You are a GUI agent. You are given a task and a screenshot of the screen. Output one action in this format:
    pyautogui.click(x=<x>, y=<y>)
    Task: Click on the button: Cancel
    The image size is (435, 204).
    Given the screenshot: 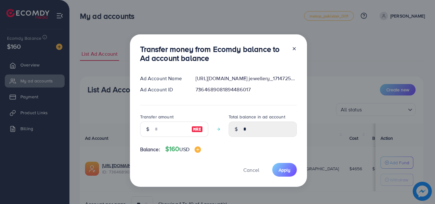 What is the action you would take?
    pyautogui.click(x=251, y=170)
    